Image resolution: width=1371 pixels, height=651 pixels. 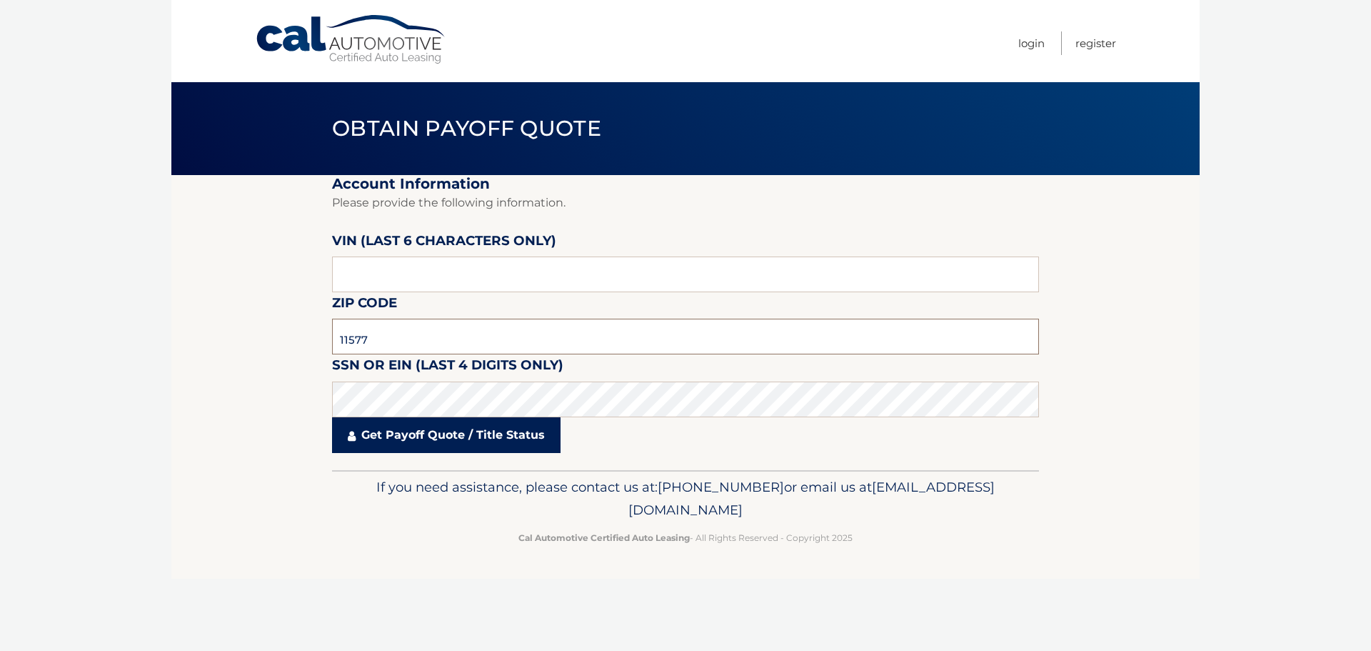 What do you see at coordinates (686, 203) in the screenshot?
I see `p: Please provide the following information.` at bounding box center [686, 203].